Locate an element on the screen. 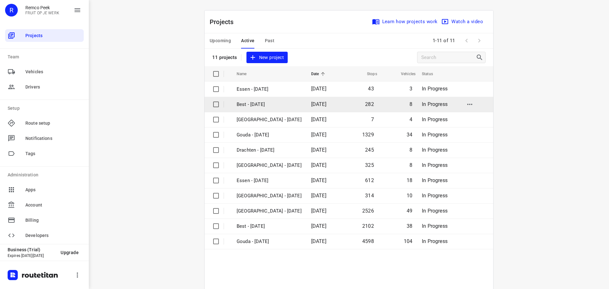 Image resolution: width=609 pixels, height=289 pixels. span: 325 is located at coordinates (369, 165).